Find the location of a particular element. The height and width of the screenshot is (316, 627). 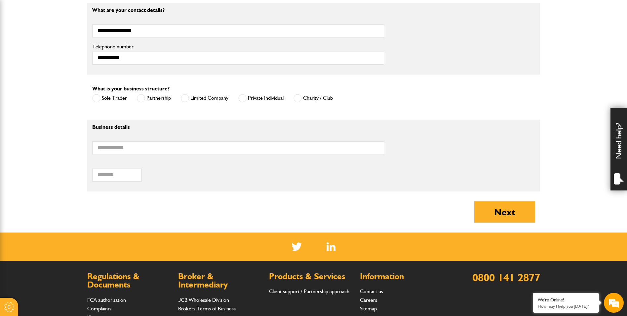

button: Next is located at coordinates (505, 212).